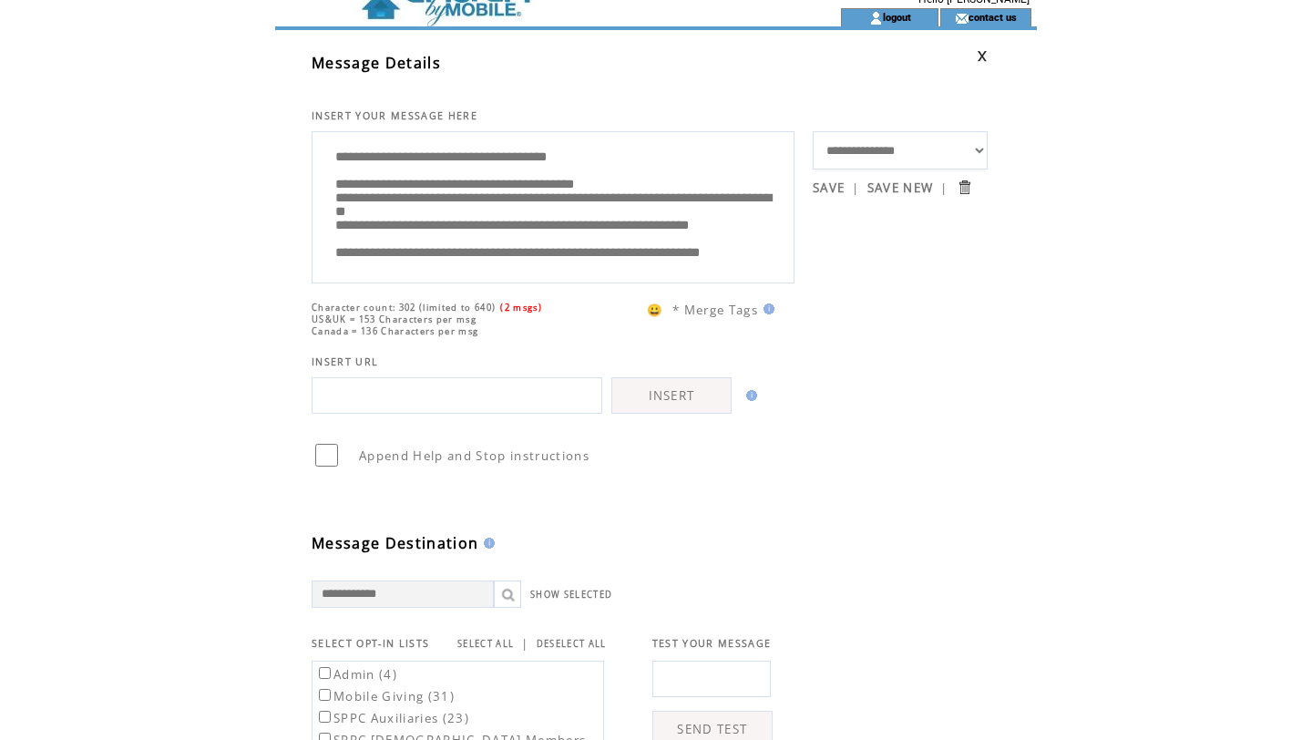 This screenshot has height=740, width=1312. Describe the element at coordinates (897, 16) in the screenshot. I see `a: logout` at that location.